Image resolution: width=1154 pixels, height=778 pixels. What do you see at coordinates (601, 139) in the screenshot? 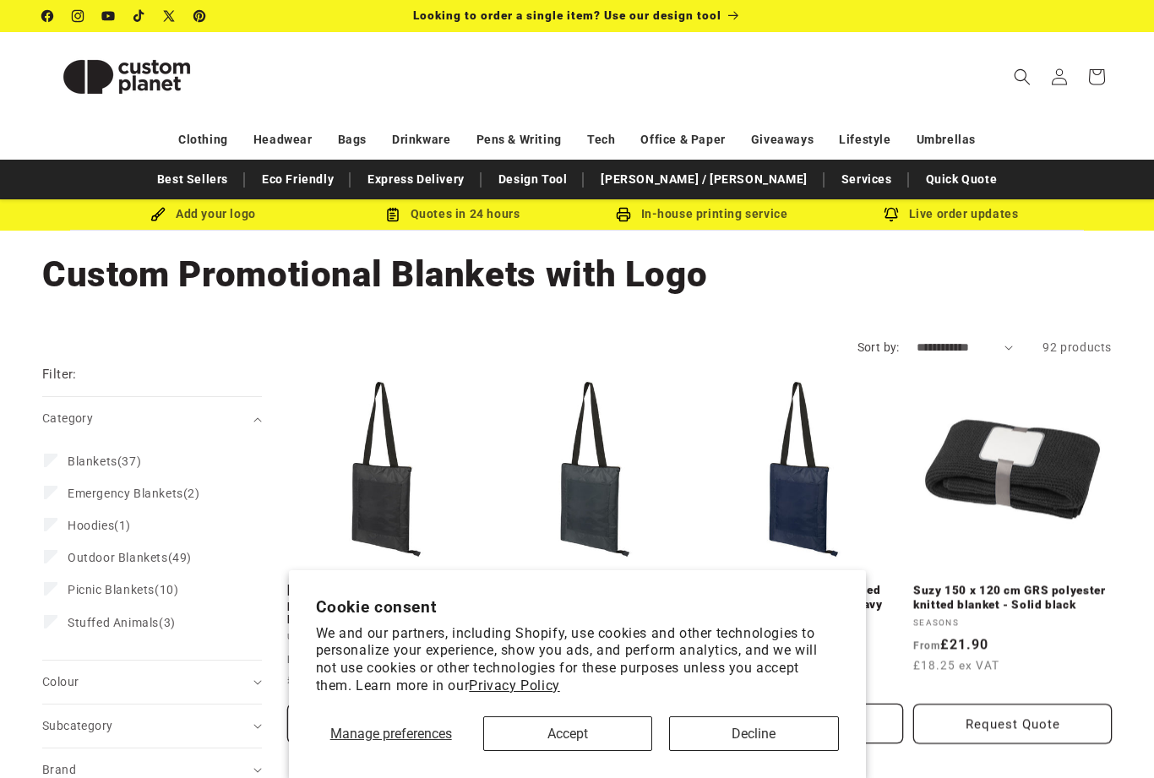
I see `a: Tech` at bounding box center [601, 139].